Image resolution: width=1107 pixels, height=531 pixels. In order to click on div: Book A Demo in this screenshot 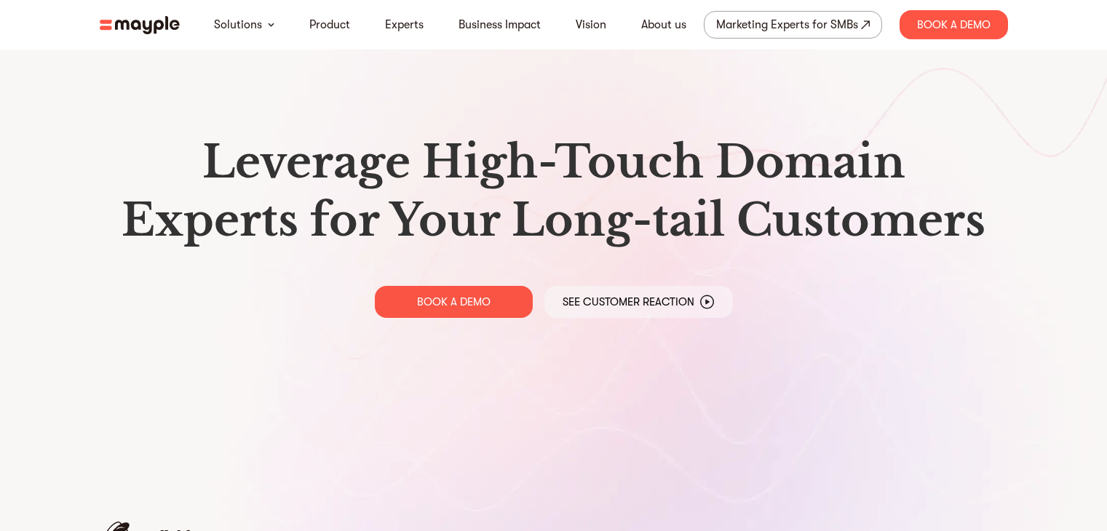, I will do `click(954, 25)`.